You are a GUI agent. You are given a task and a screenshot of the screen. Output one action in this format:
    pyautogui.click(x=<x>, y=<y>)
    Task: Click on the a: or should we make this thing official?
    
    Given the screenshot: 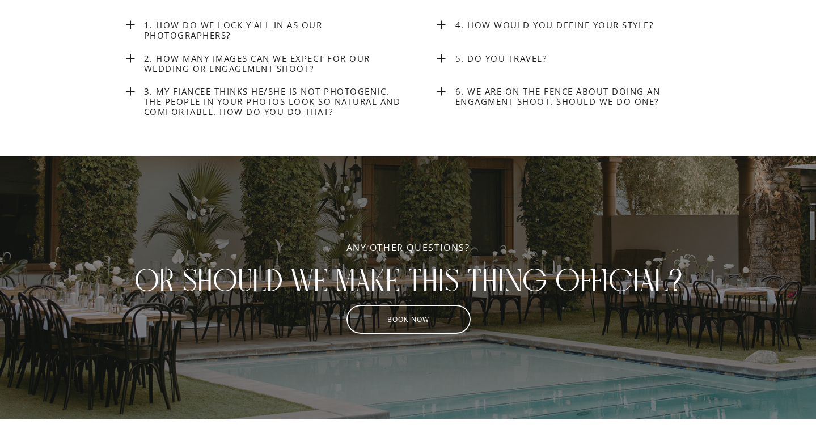 What is the action you would take?
    pyautogui.click(x=408, y=275)
    